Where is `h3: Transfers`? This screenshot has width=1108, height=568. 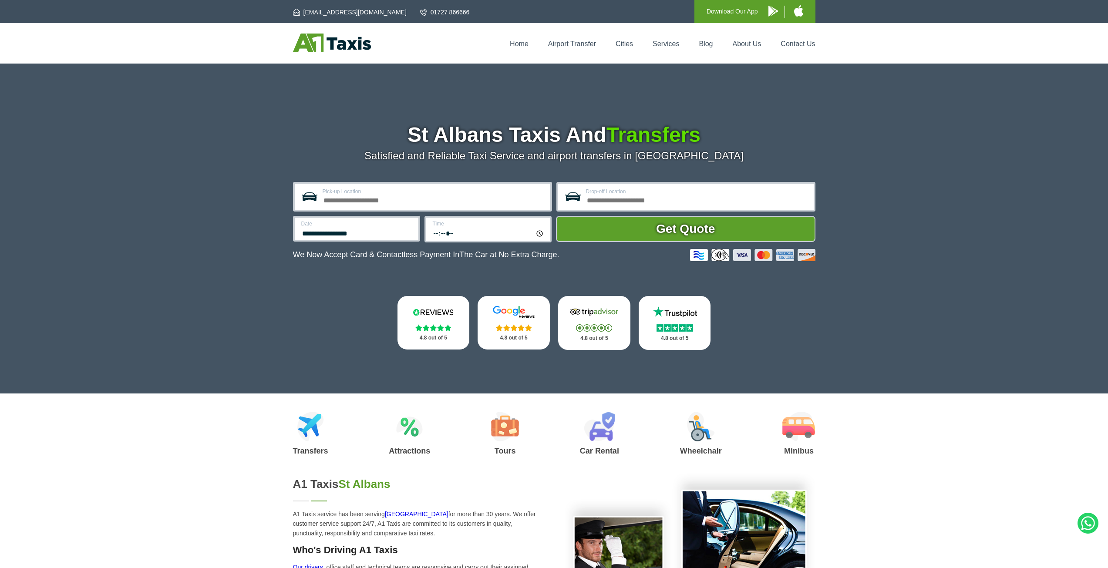 h3: Transfers is located at coordinates (310, 451).